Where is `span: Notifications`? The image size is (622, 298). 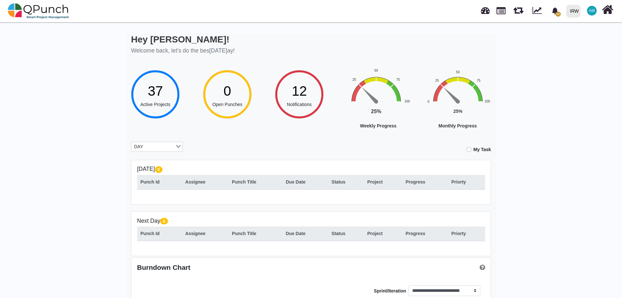 span: Notifications is located at coordinates (299, 104).